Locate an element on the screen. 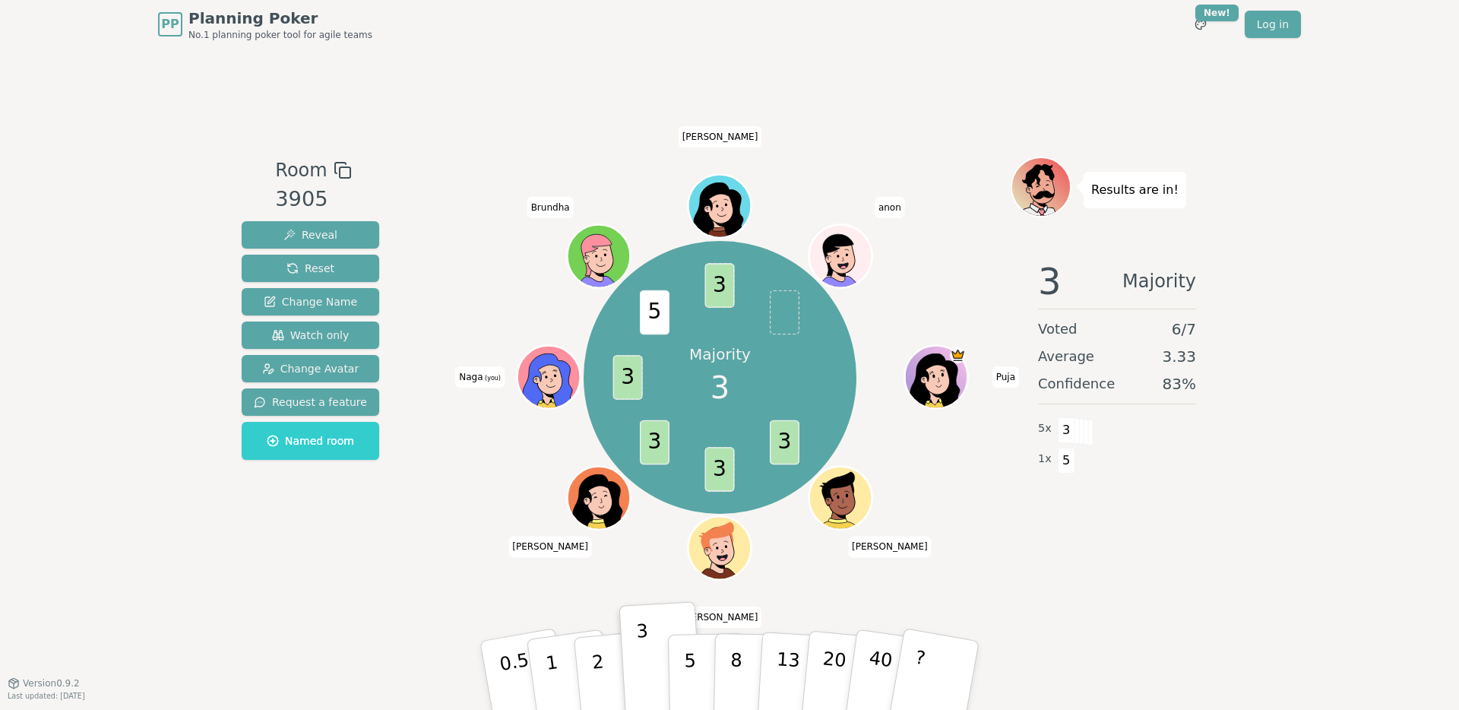 This screenshot has width=1459, height=710. span: 83 % is located at coordinates (1179, 384).